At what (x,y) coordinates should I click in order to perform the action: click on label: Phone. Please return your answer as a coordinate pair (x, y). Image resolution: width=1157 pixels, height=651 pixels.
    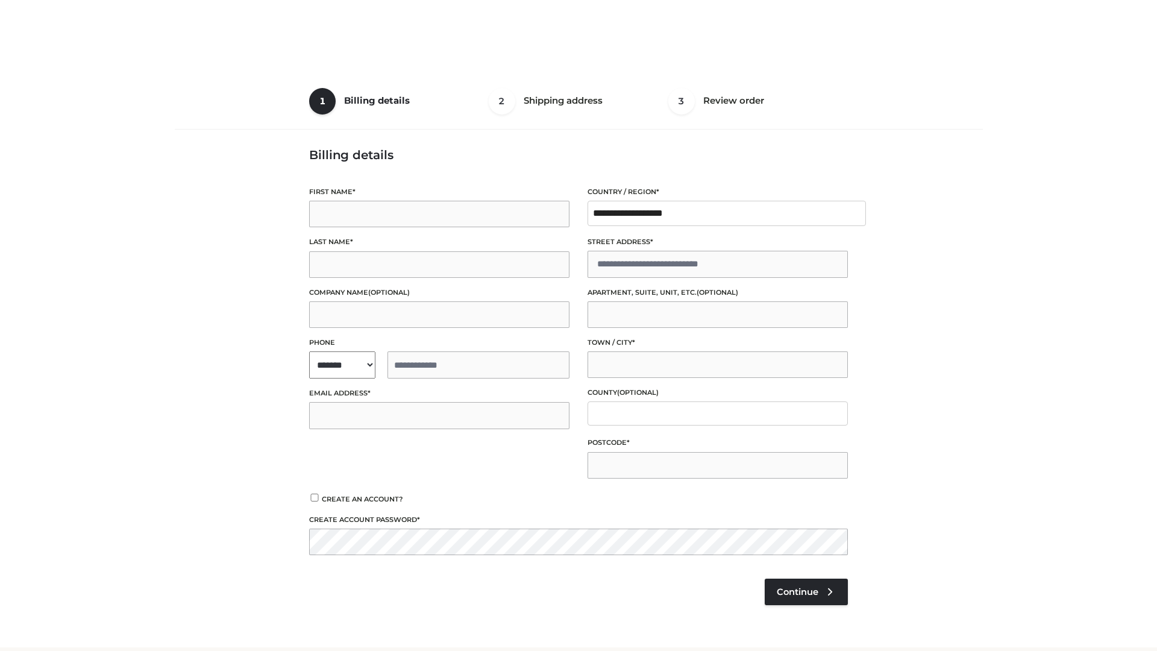
    Looking at the image, I should click on (439, 342).